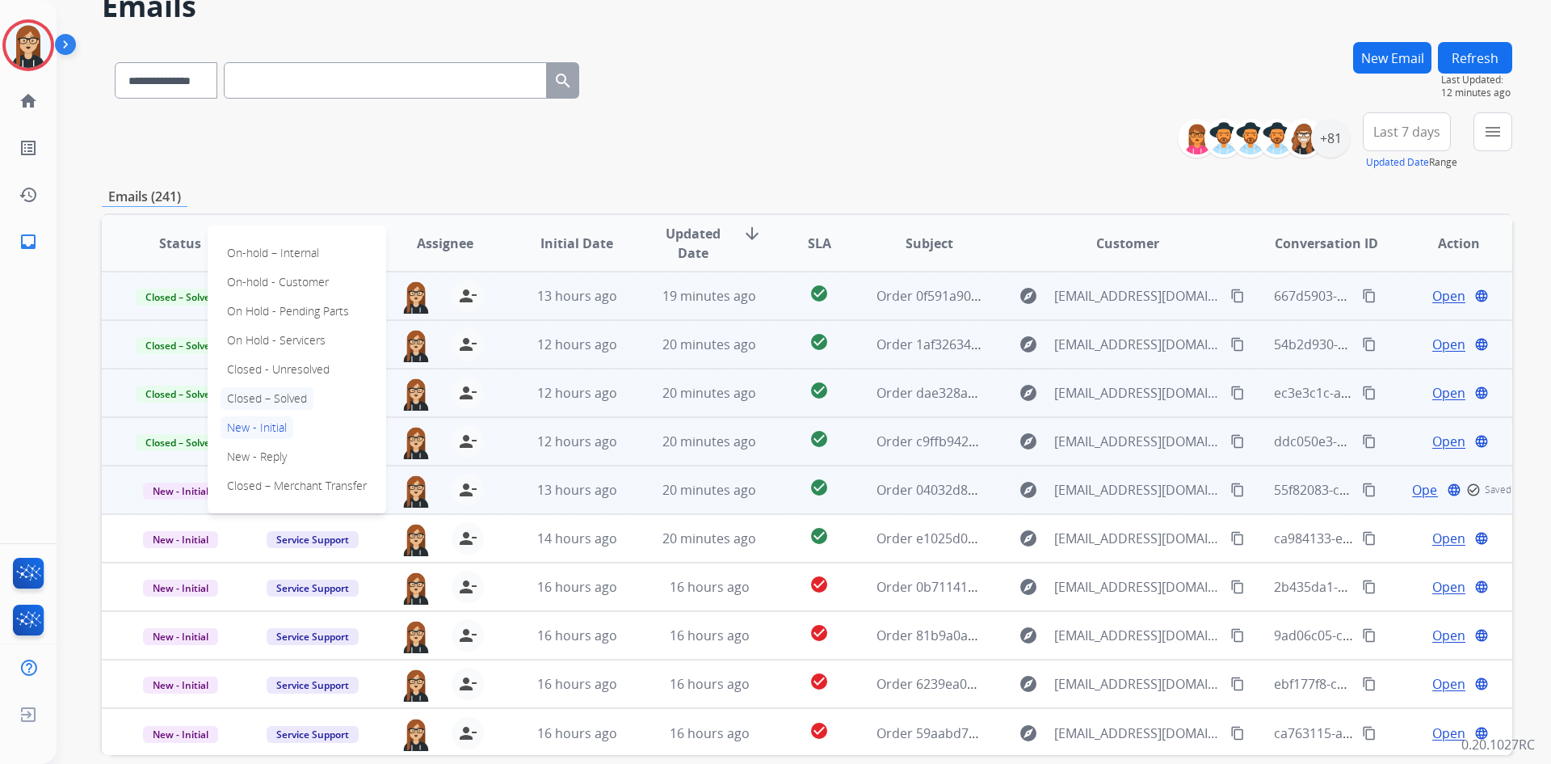  Describe the element at coordinates (28, 148) in the screenshot. I see `mat-icon: list_alt` at that location.